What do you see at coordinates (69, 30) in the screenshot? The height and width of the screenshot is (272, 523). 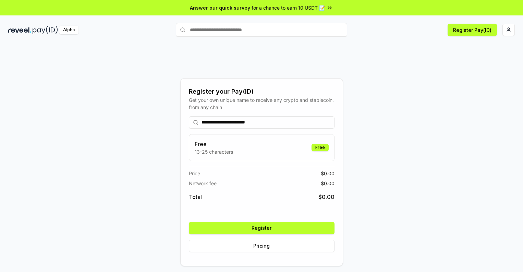 I see `div: Alpha` at bounding box center [69, 30].